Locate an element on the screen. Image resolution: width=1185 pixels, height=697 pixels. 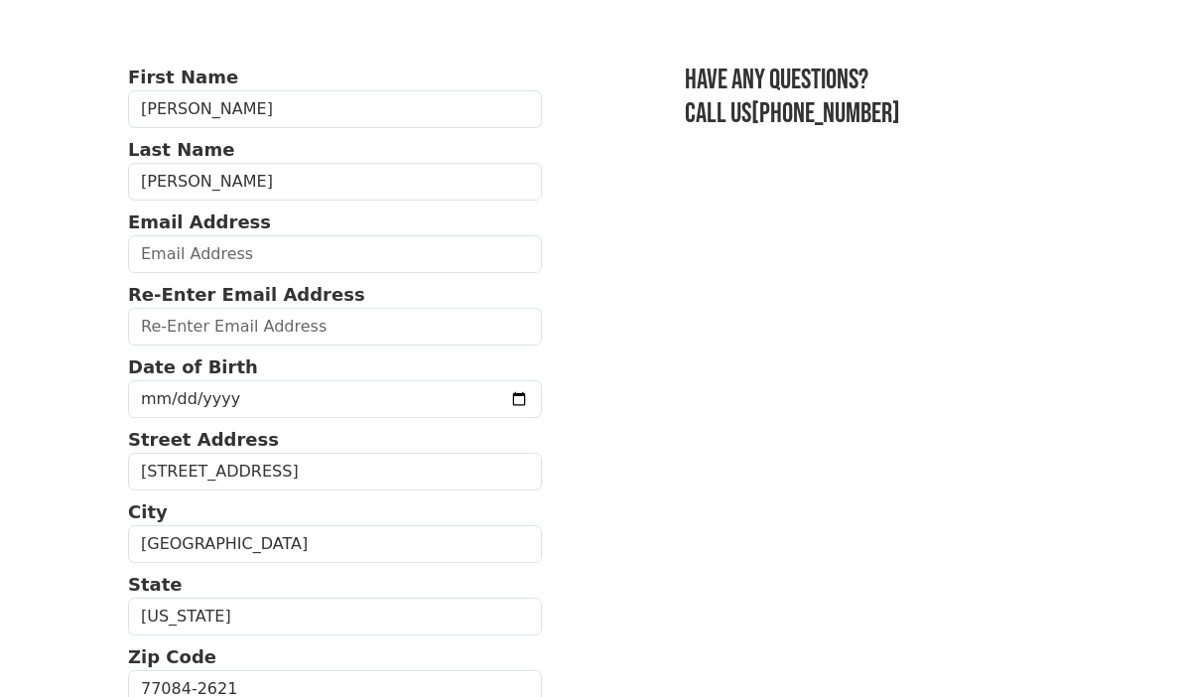
strong: Date of Birth is located at coordinates (193, 366).